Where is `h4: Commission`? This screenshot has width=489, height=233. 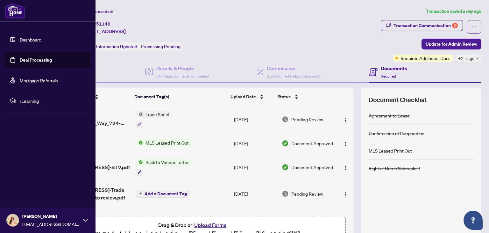 h4: Commission is located at coordinates (293, 68).